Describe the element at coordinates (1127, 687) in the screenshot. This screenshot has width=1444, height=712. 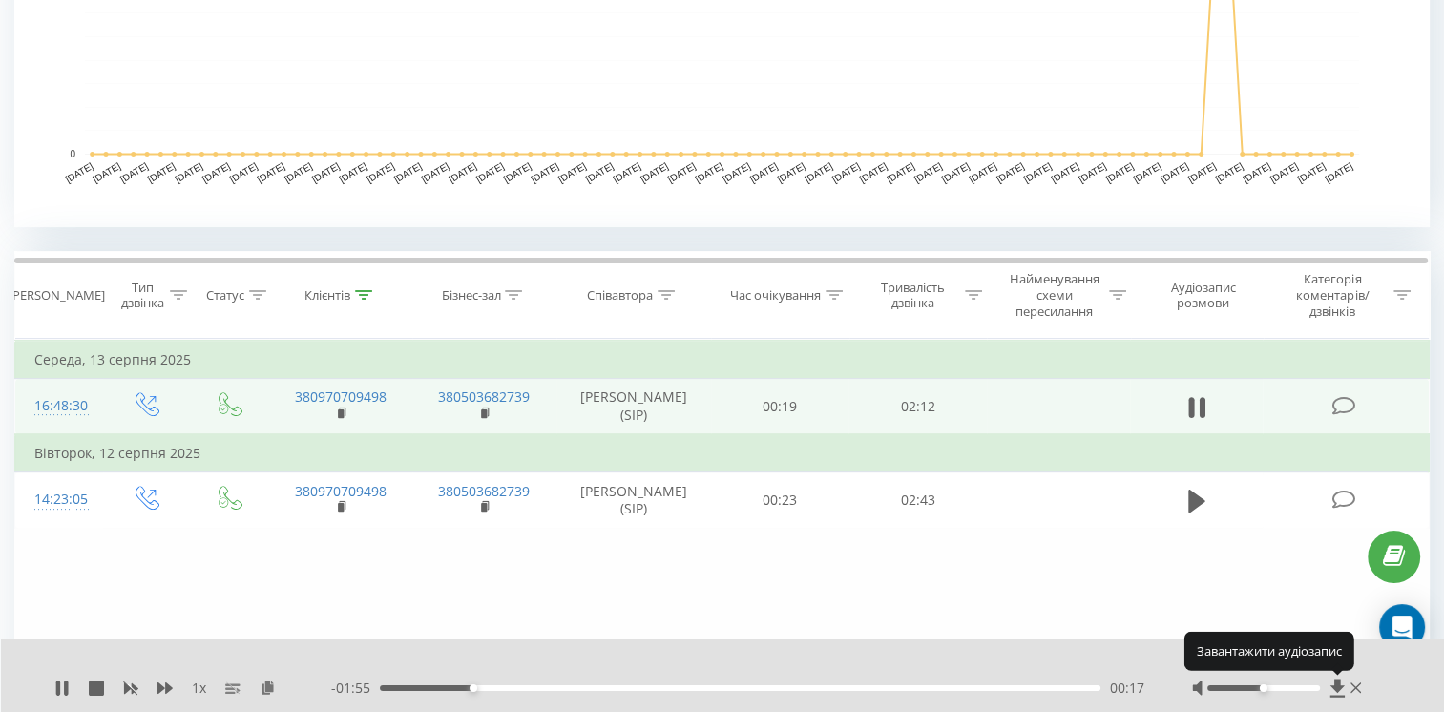
I see `font: 00:17` at that location.